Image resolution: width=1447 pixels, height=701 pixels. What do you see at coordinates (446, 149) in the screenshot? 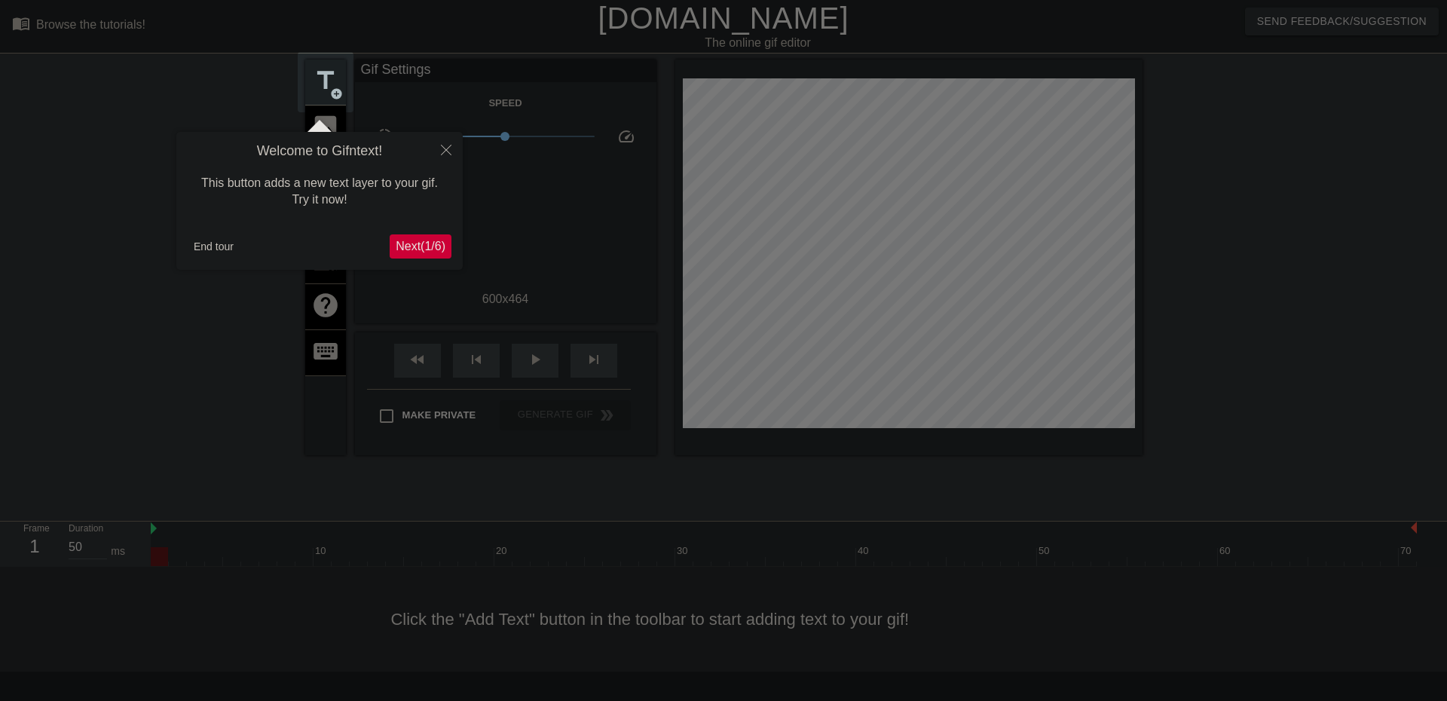
I see `button: Close` at bounding box center [446, 149].